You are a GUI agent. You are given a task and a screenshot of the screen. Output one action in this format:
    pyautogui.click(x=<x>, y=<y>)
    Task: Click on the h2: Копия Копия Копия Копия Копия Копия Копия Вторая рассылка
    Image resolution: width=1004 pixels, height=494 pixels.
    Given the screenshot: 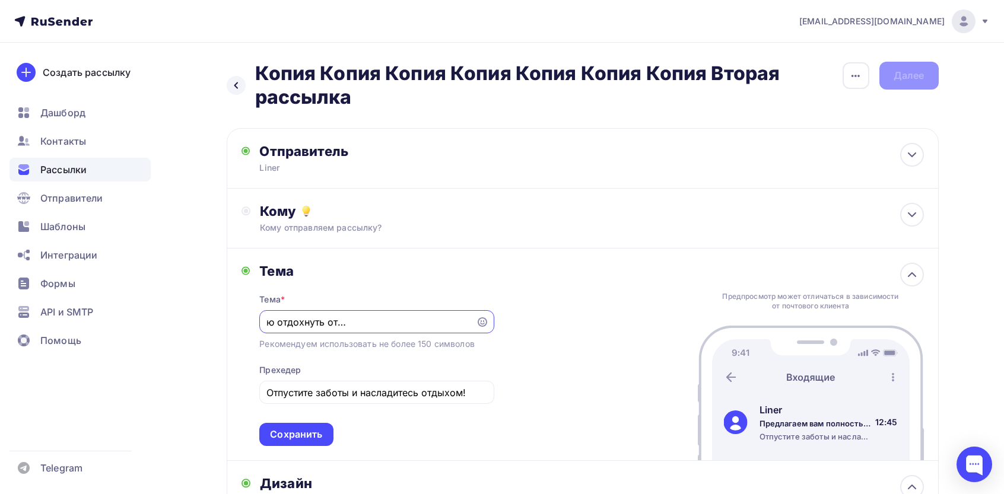 What is the action you would take?
    pyautogui.click(x=548, y=85)
    